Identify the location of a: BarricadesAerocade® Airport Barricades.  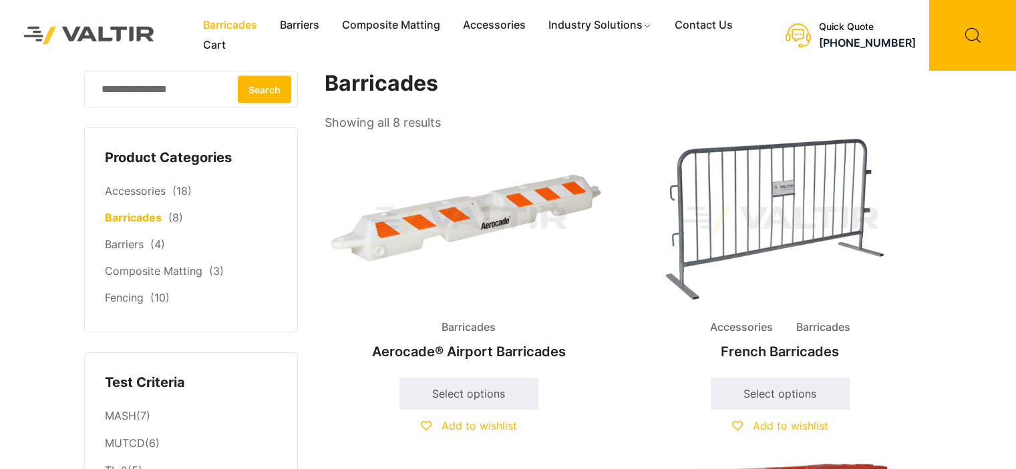
(469, 250).